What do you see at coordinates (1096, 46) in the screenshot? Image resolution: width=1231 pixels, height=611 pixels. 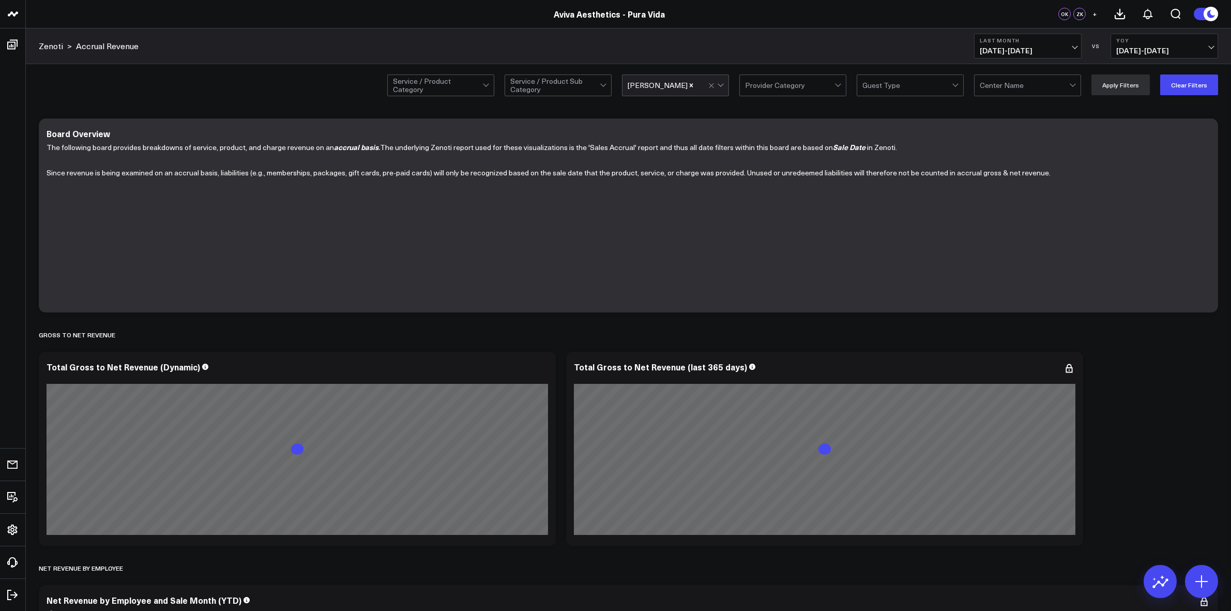 I see `div: VS` at bounding box center [1096, 46].